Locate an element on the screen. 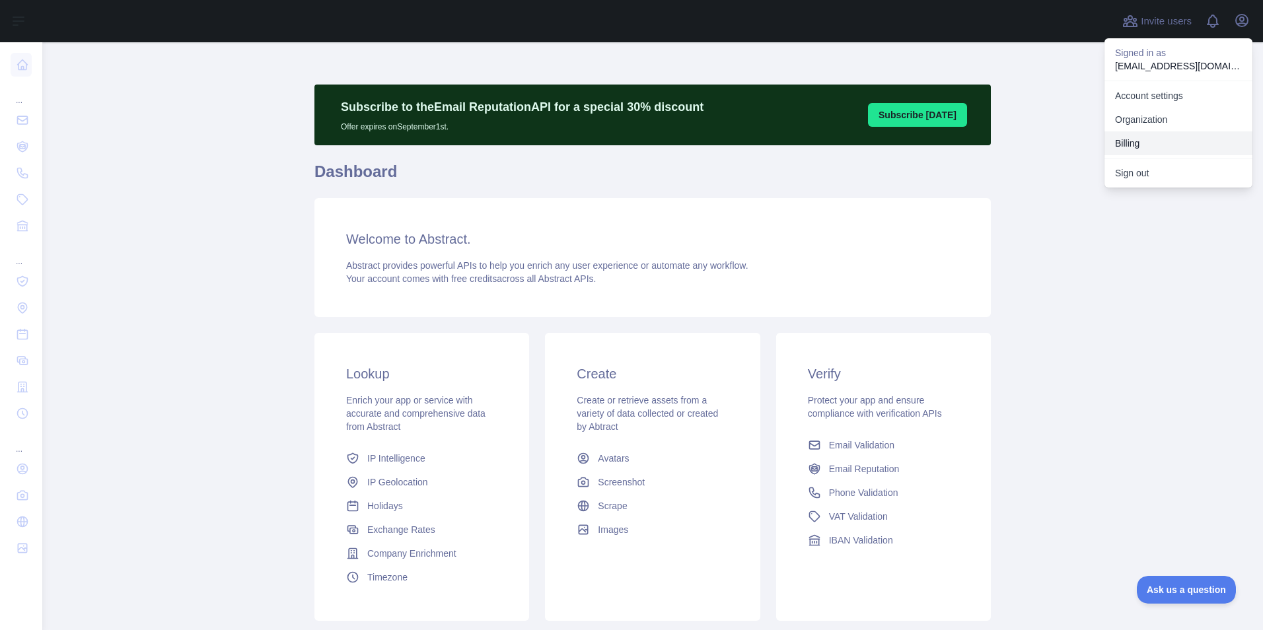 The image size is (1263, 630). span: Your account comes with across all Abstract APIs. is located at coordinates (471, 279).